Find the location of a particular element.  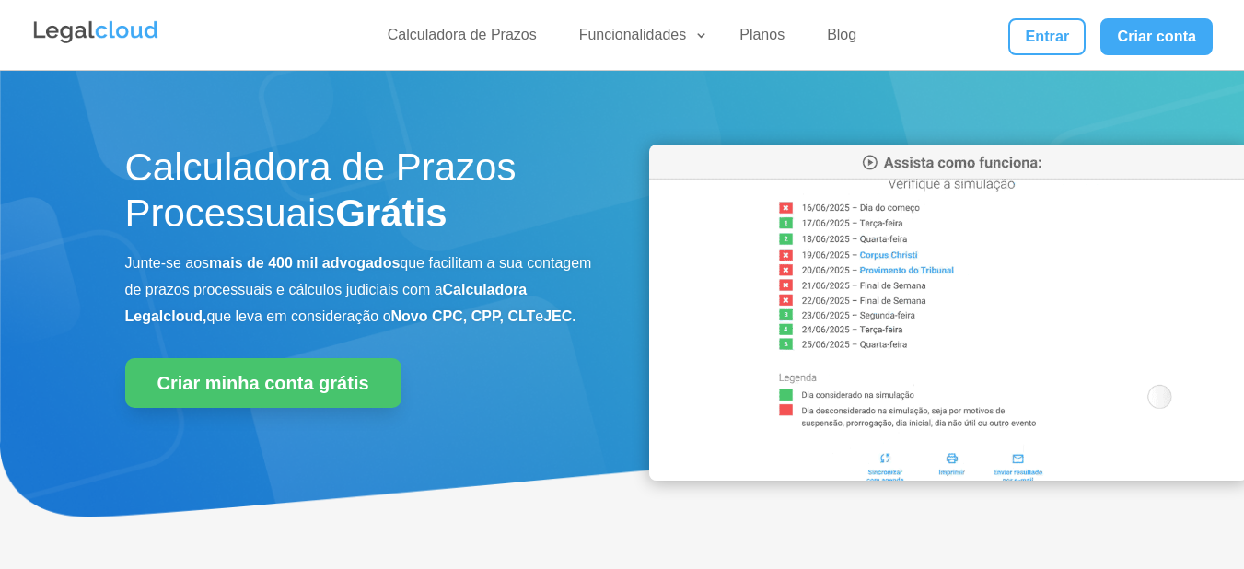

a: Criar minha conta grátis is located at coordinates (263, 383).